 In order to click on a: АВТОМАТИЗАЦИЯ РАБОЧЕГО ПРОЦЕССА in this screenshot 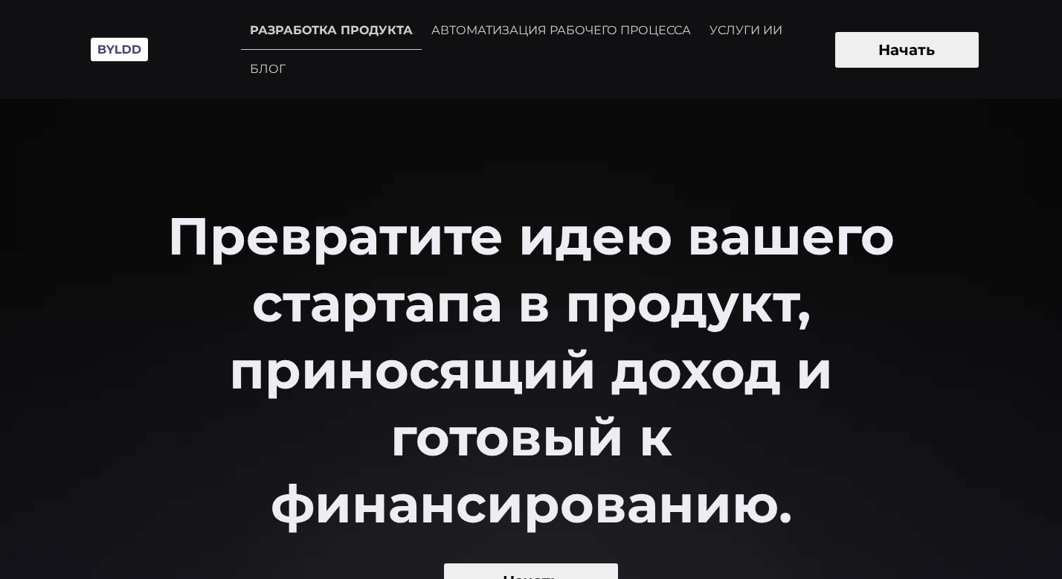, I will do `click(561, 31)`.